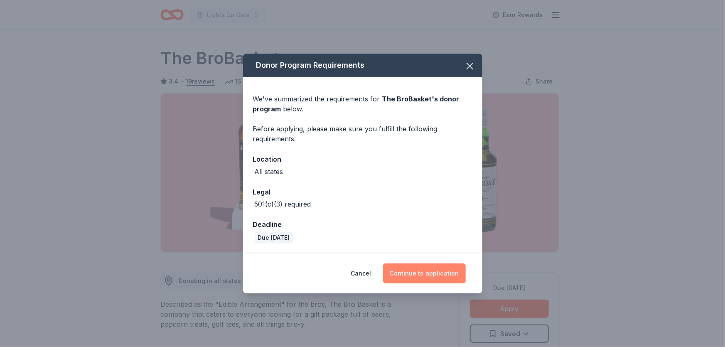 The height and width of the screenshot is (347, 725). I want to click on div: We've summarized the requirements for below., so click(363, 104).